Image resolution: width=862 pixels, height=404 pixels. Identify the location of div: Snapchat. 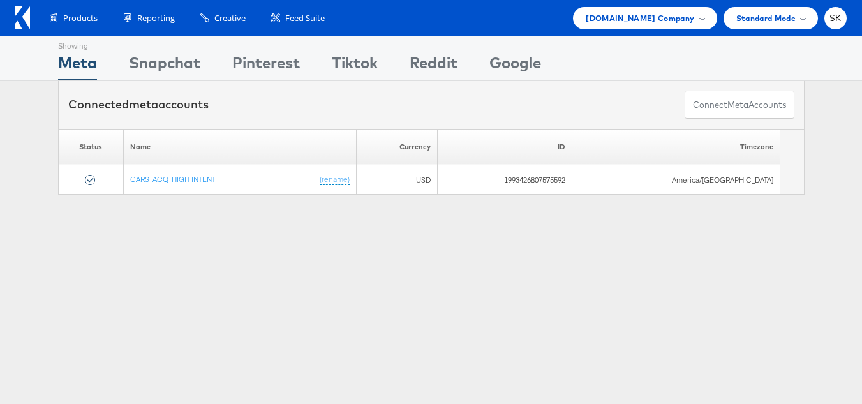
(165, 66).